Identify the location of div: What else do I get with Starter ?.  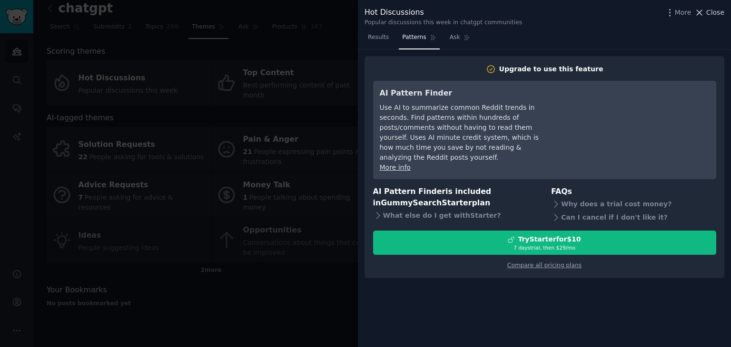
(455, 216).